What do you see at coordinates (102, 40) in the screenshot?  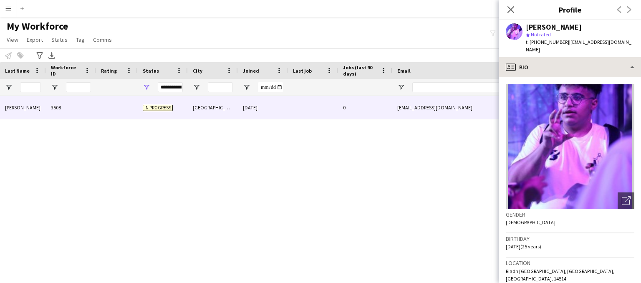 I see `span: Comms` at bounding box center [102, 40].